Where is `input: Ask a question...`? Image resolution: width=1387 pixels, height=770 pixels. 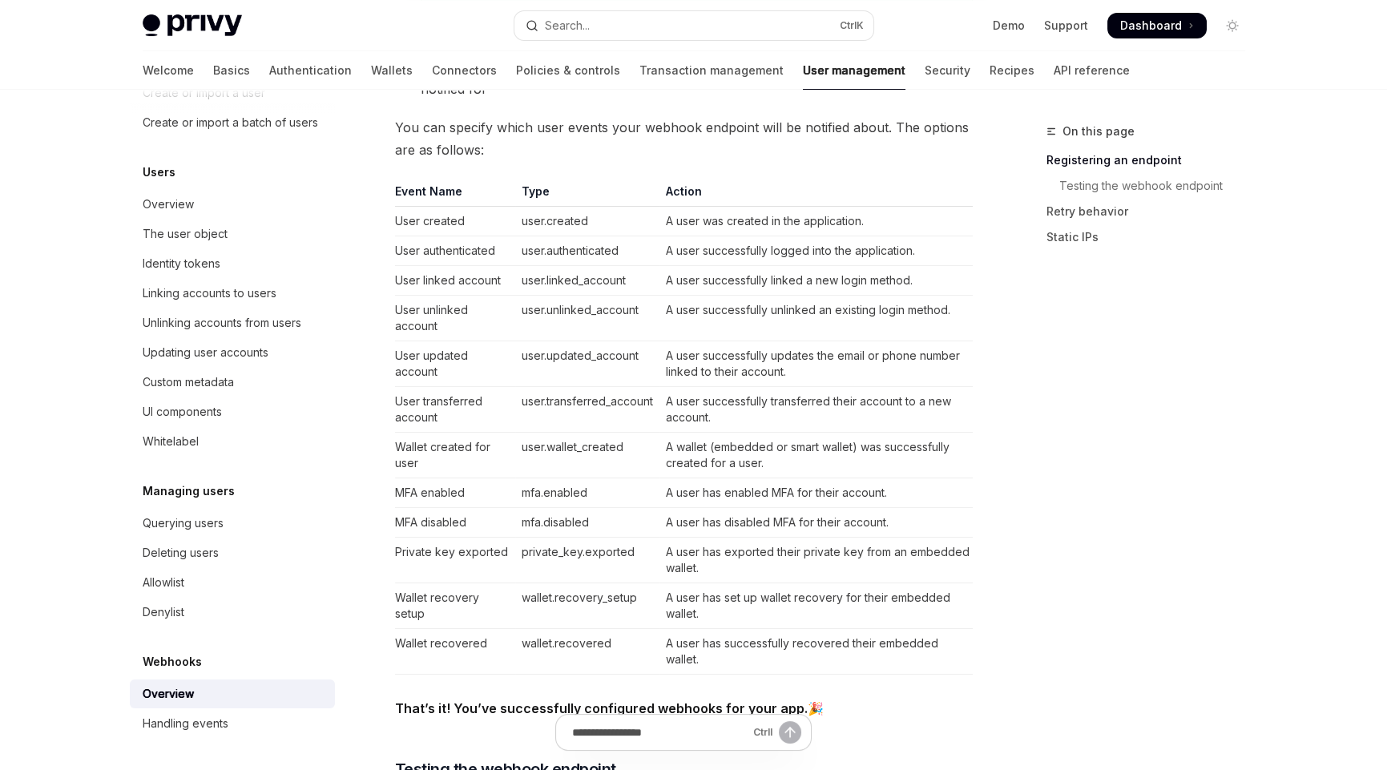
input: Ask a question... is located at coordinates (660, 732).